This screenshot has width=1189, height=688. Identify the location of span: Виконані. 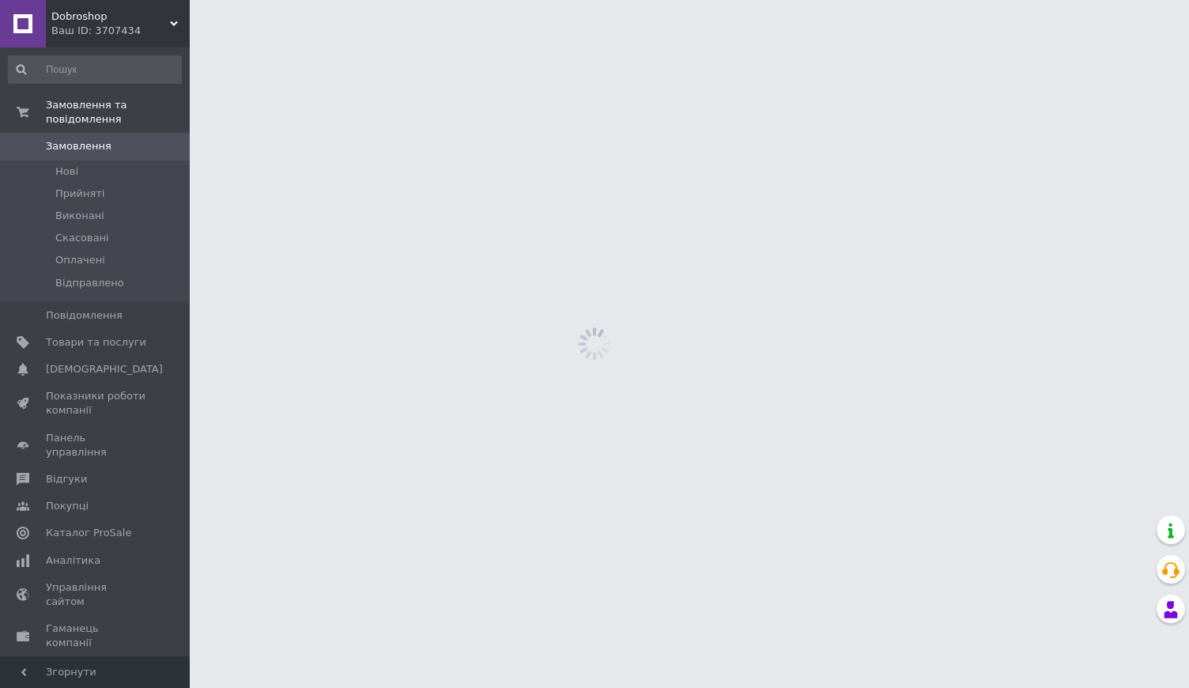
(80, 216).